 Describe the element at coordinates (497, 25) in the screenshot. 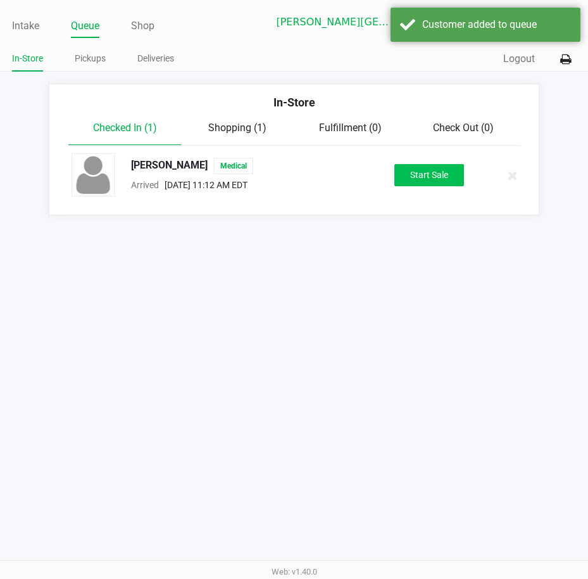

I see `div: Customer added to queue` at that location.